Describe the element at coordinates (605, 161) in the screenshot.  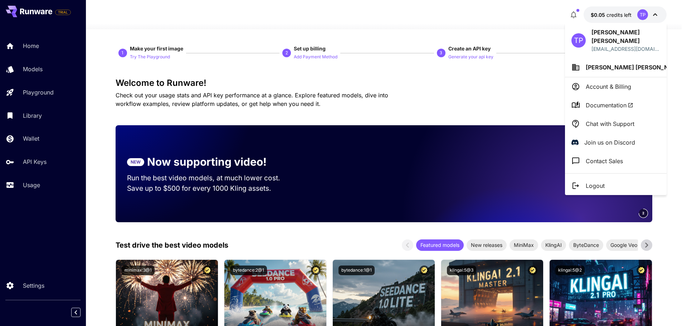
I see `p: Contact Sales` at that location.